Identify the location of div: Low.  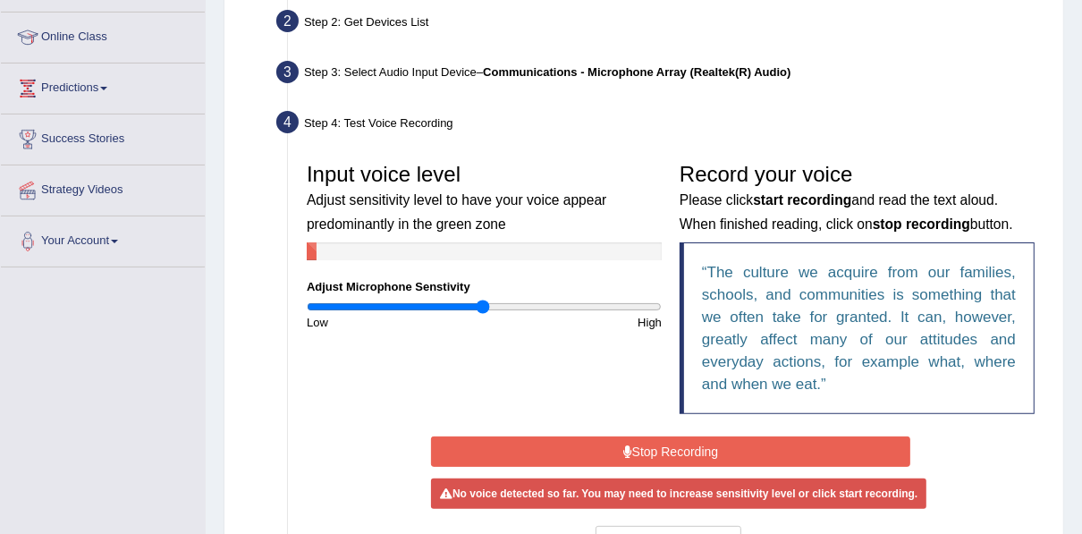
(391, 322).